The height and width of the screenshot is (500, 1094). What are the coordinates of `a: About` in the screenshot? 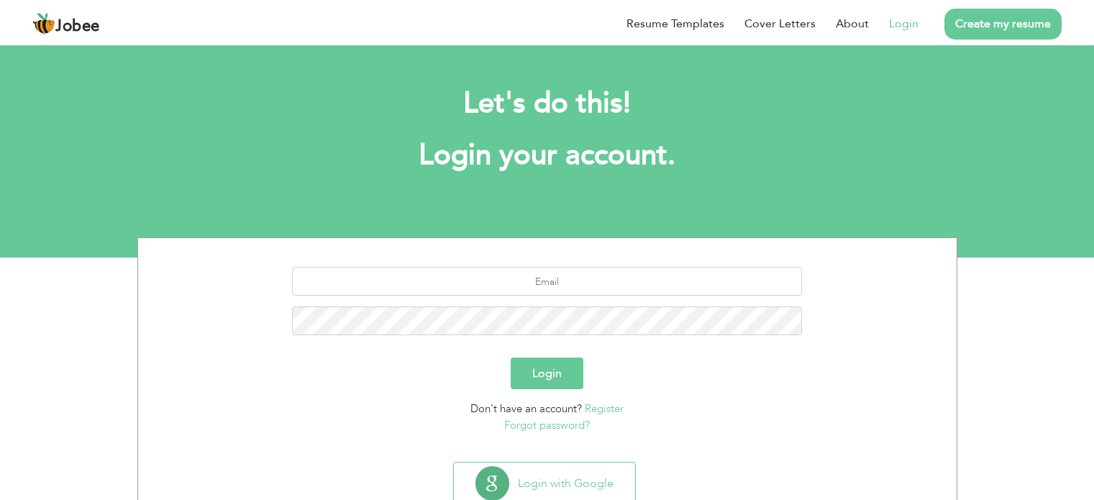 It's located at (852, 24).